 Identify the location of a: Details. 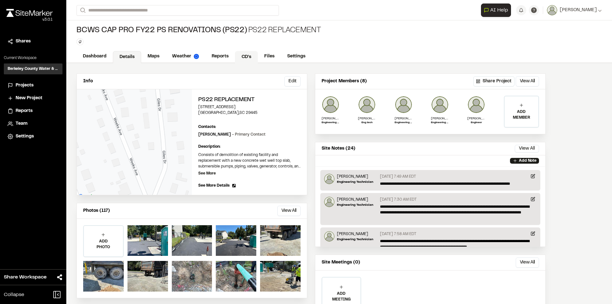
(127, 57).